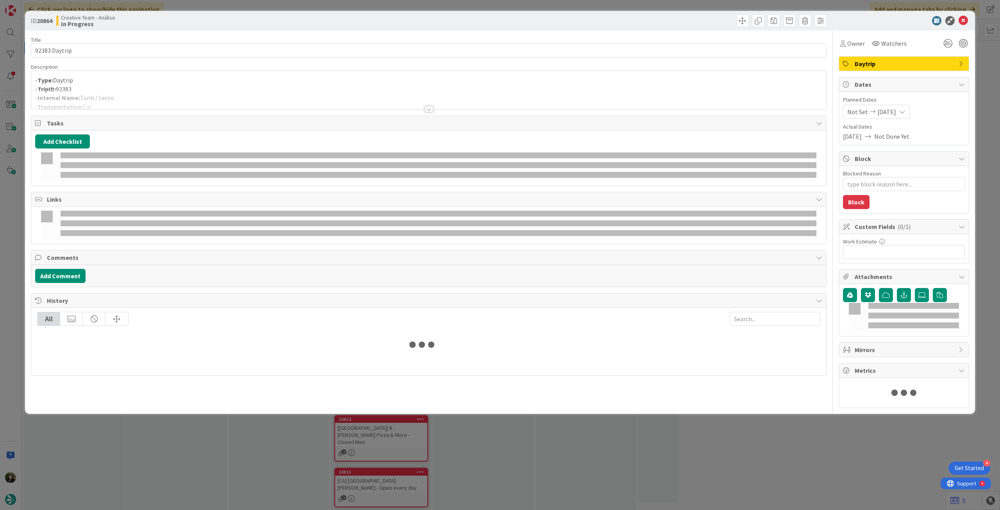 The width and height of the screenshot is (1000, 510). I want to click on span: Watchers, so click(894, 43).